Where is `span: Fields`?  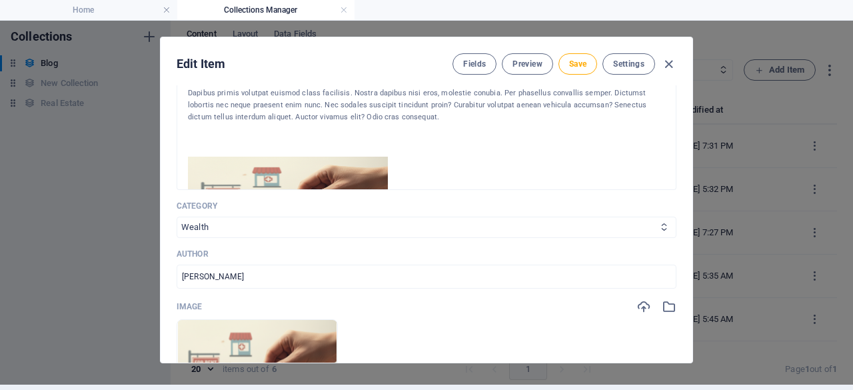
span: Fields is located at coordinates (474, 64).